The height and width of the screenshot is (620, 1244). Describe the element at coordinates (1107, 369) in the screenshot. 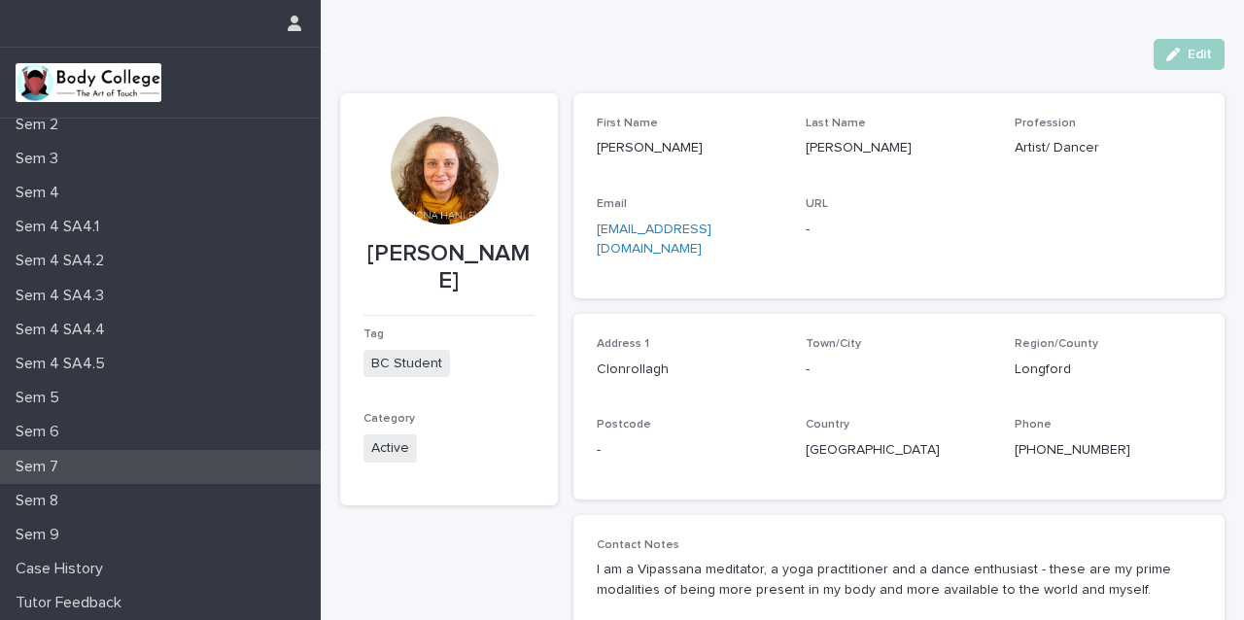

I see `p: Longford` at that location.